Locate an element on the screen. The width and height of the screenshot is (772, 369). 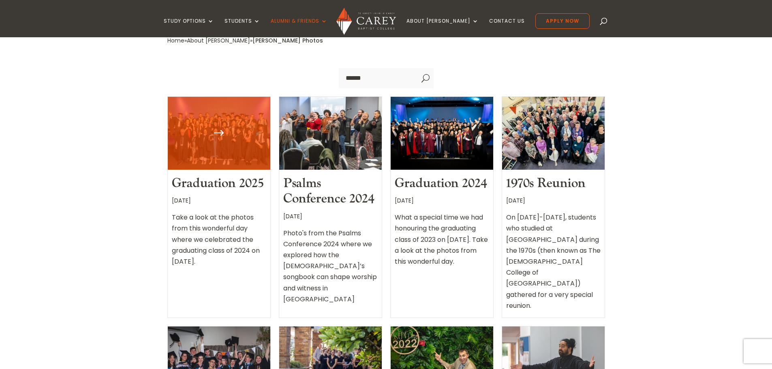
a: Graduation 2024 is located at coordinates (441, 183).